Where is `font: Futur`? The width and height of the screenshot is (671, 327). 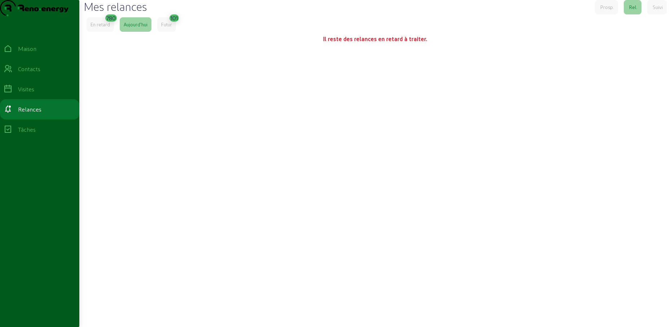 font: Futur is located at coordinates (167, 24).